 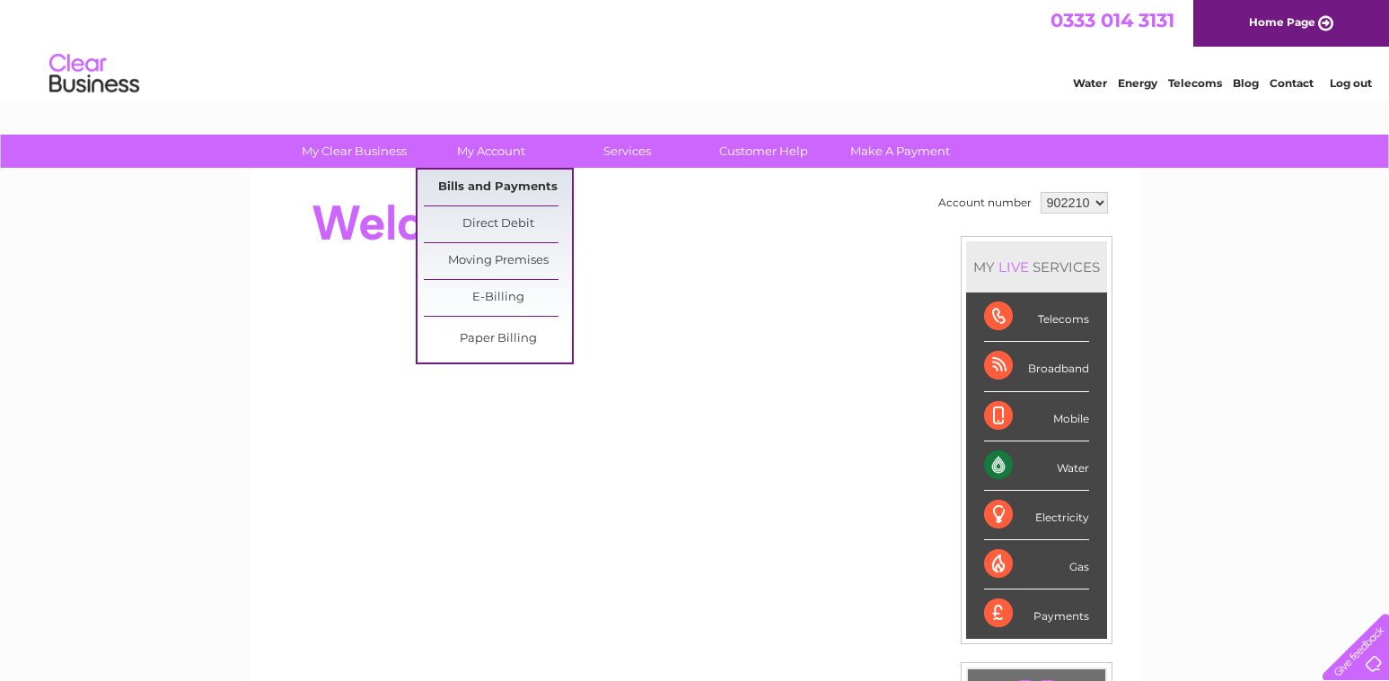 What do you see at coordinates (1036, 267) in the screenshot?
I see `div: MY SERVICES` at bounding box center [1036, 267].